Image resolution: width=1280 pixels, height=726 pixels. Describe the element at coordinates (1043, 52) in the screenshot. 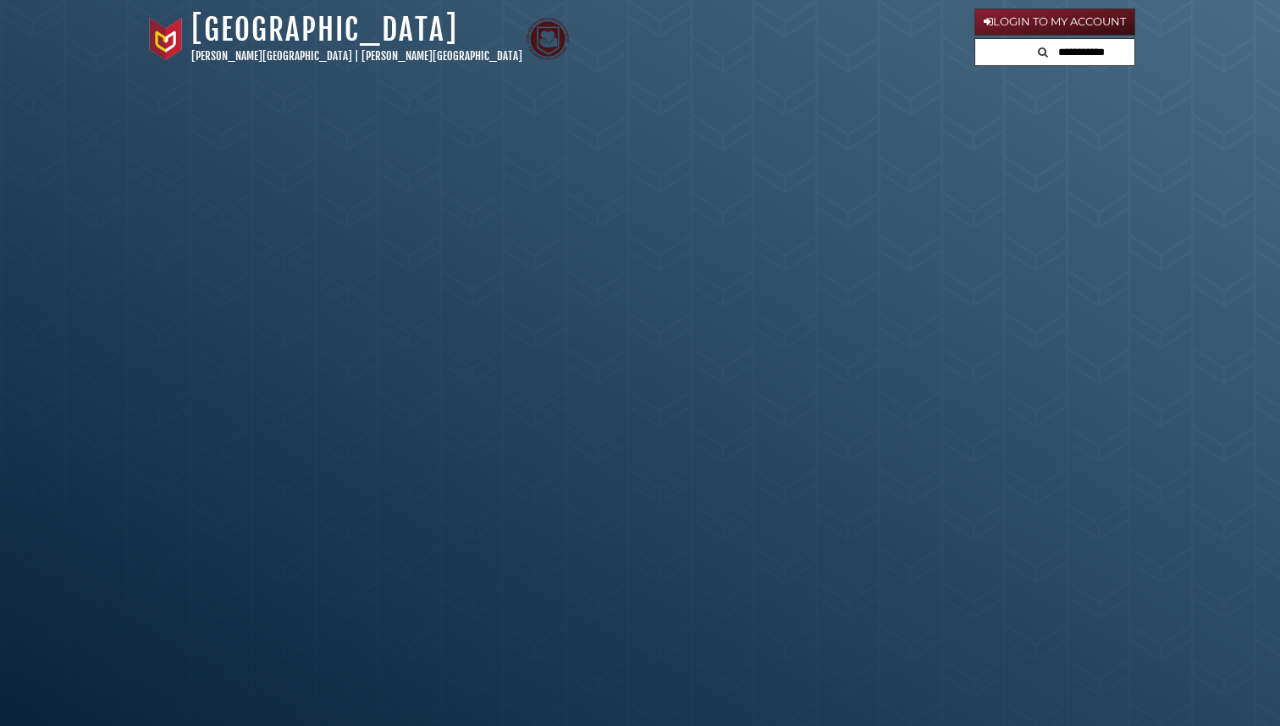

I see `i: Search` at that location.